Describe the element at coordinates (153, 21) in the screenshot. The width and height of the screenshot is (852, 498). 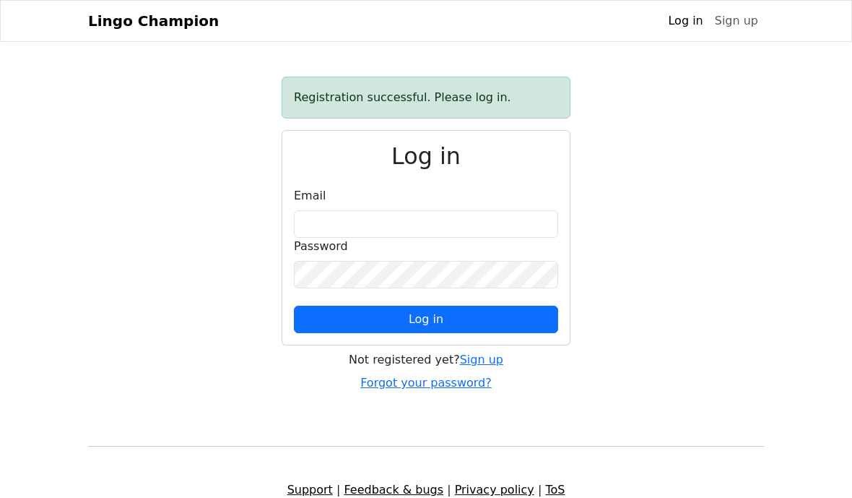
I see `a: Lingo Champion` at that location.